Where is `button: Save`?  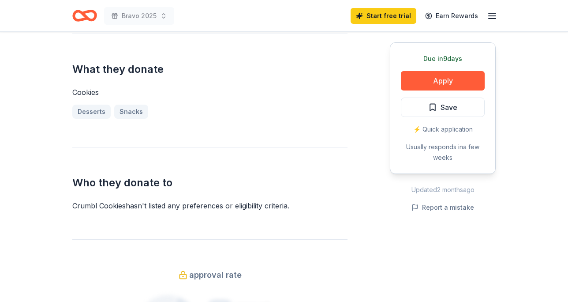 button: Save is located at coordinates (443, 107).